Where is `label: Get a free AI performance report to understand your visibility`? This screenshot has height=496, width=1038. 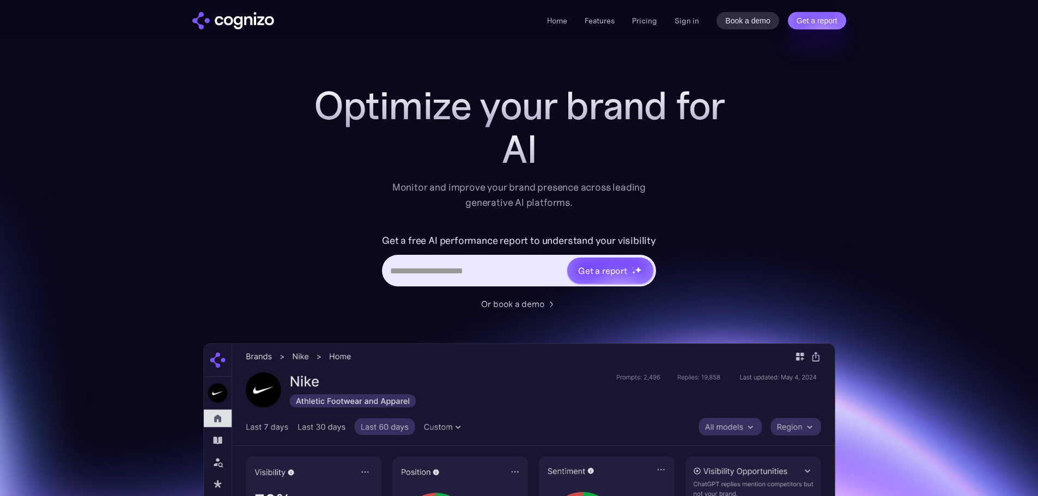 label: Get a free AI performance report to understand your visibility is located at coordinates (519, 241).